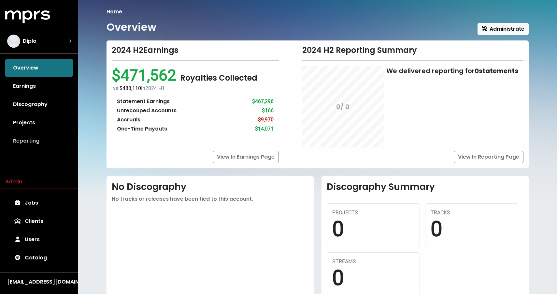  I want to click on a: View In Earnings Page, so click(246, 157).